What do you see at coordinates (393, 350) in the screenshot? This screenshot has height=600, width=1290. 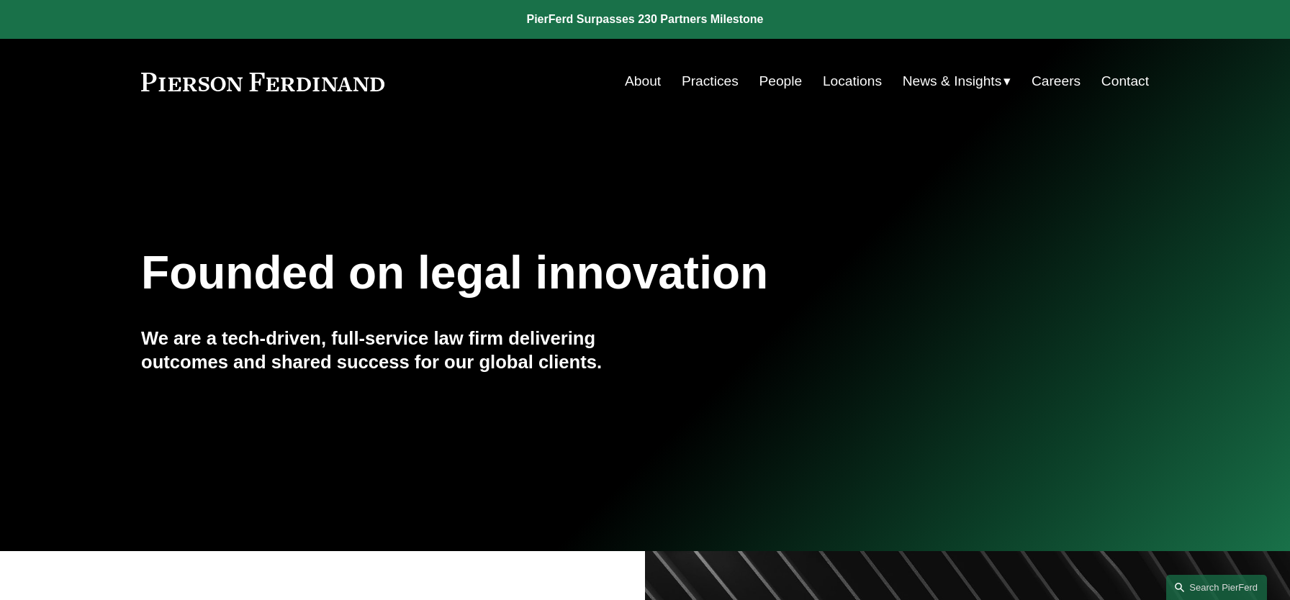 I see `h4: We are a tech-driven, full-service law firm delivering outcomes and shared success for our global...` at bounding box center [393, 350].